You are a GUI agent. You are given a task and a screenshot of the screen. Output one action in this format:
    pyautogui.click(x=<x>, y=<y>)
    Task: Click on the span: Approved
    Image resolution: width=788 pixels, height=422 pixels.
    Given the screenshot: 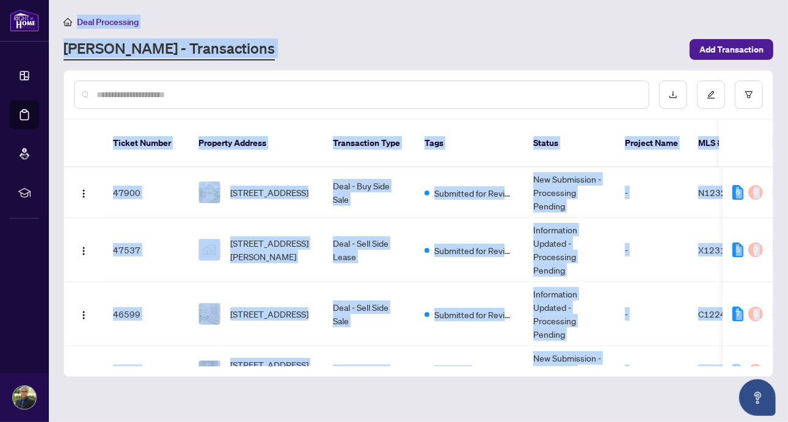 What is the action you would take?
    pyautogui.click(x=453, y=372)
    